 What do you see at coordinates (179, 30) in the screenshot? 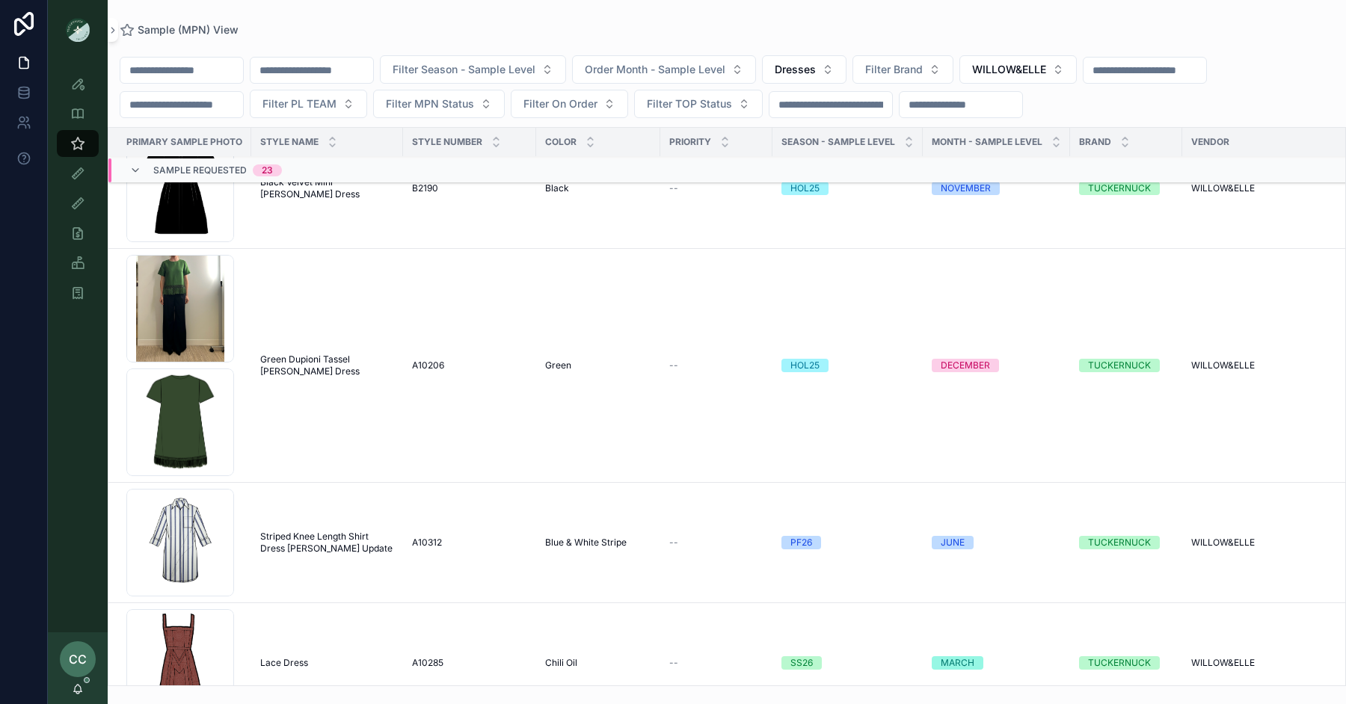
I see `a: Sample (MPN) View` at bounding box center [179, 30].